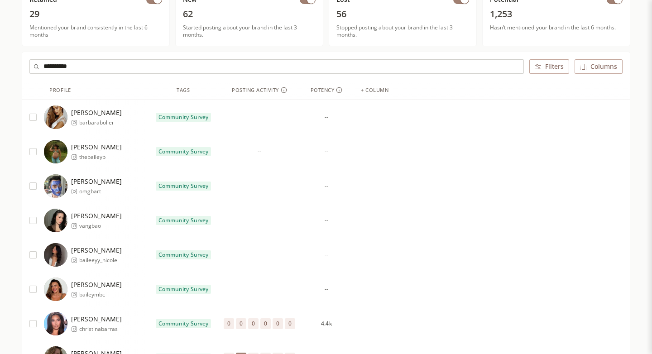 The width and height of the screenshot is (652, 354). What do you see at coordinates (101, 329) in the screenshot?
I see `span: christinabarras` at bounding box center [101, 329].